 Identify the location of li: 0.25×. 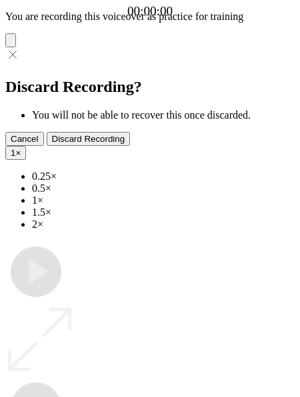
(163, 176).